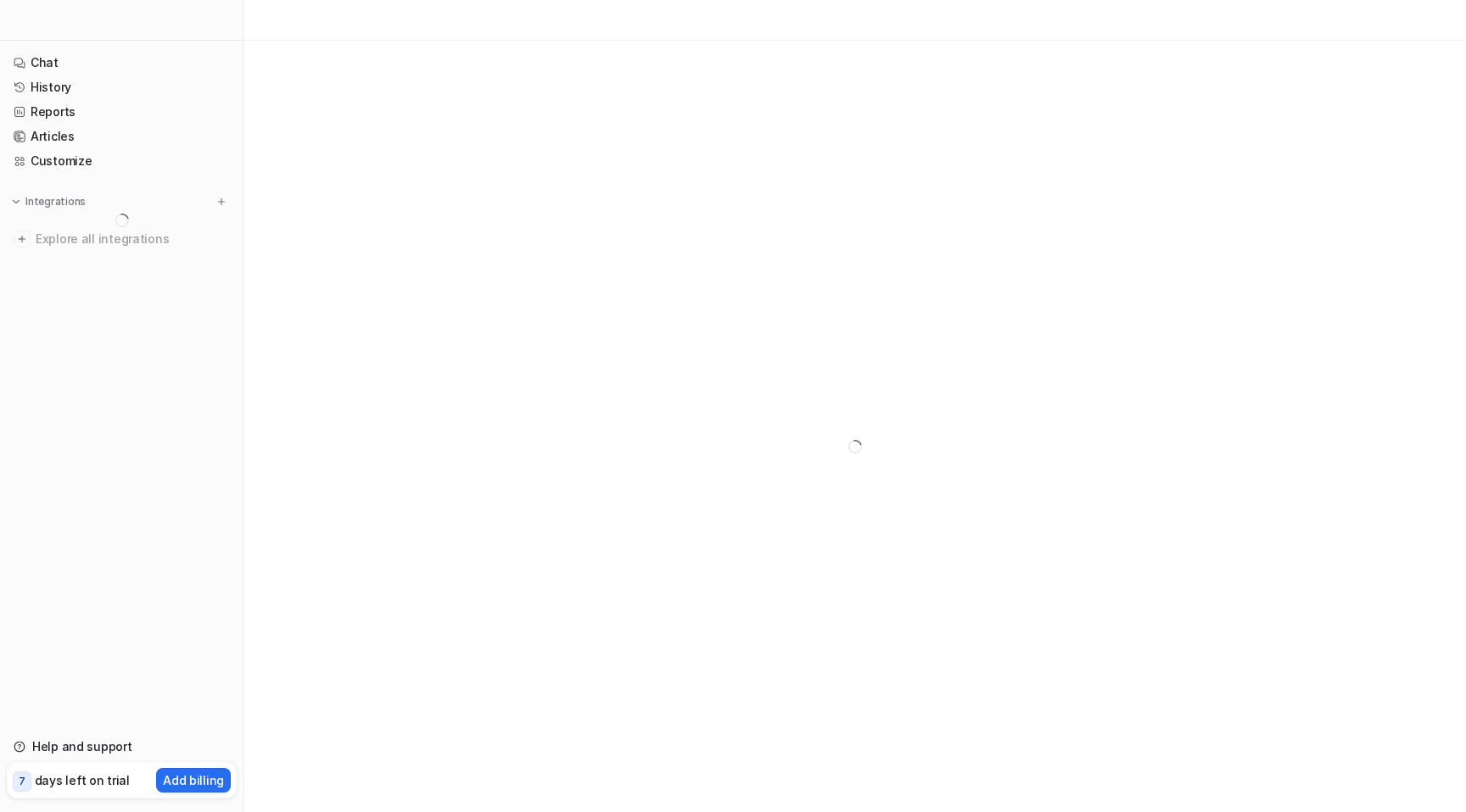 The height and width of the screenshot is (812, 1466). I want to click on a: Explore all integrations, so click(121, 239).